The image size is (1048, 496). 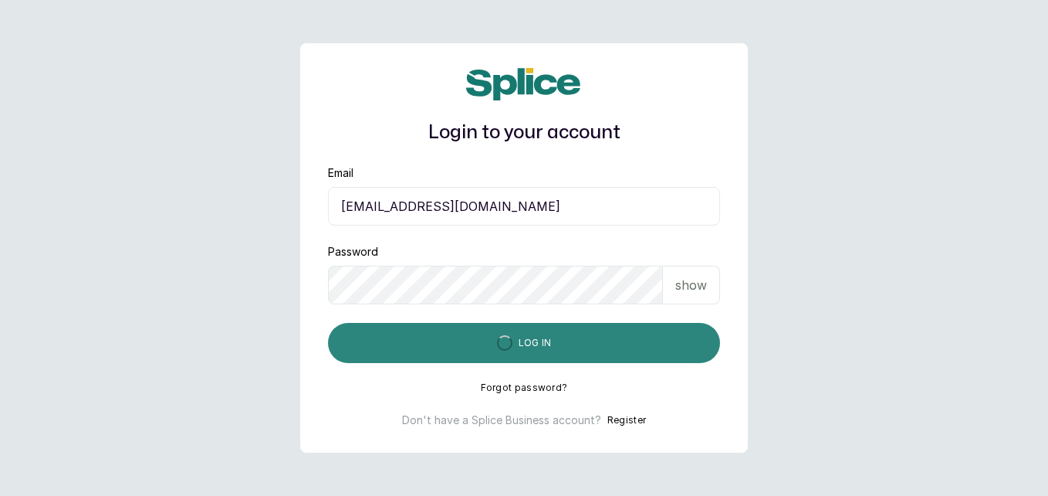 What do you see at coordinates (340, 173) in the screenshot?
I see `label: Email` at bounding box center [340, 173].